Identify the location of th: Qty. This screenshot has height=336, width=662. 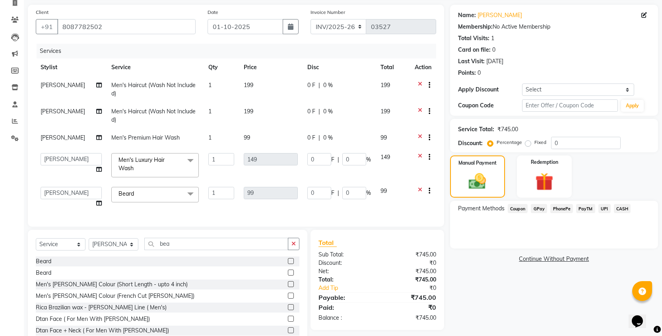
(221, 67).